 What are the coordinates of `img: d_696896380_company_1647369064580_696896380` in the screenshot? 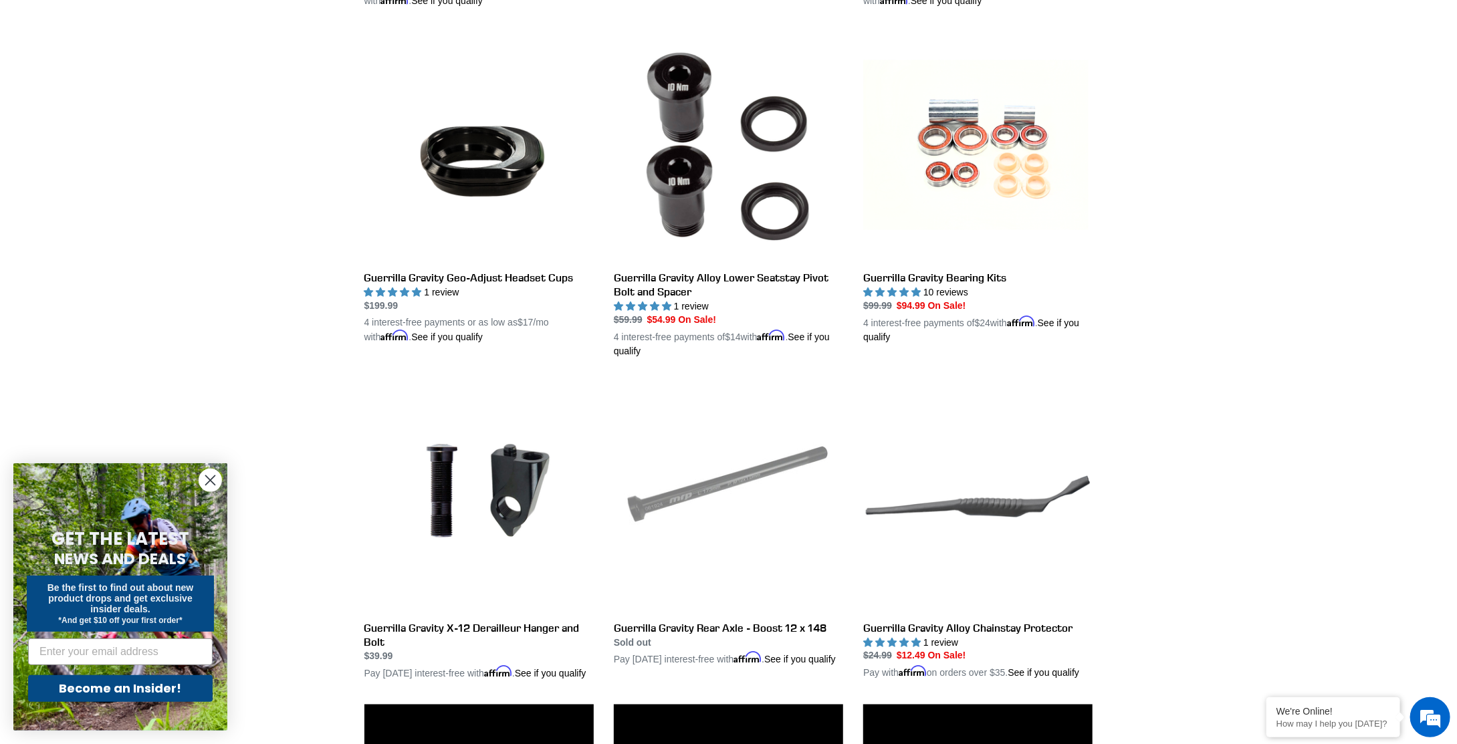 It's located at (59, 84).